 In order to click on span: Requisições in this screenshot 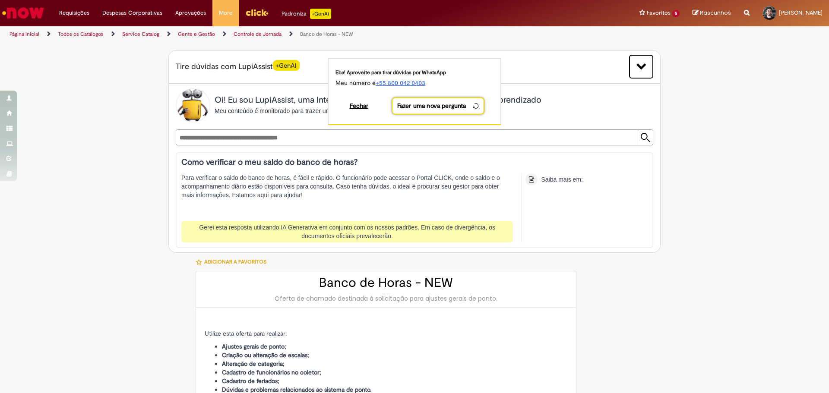, I will do `click(74, 13)`.